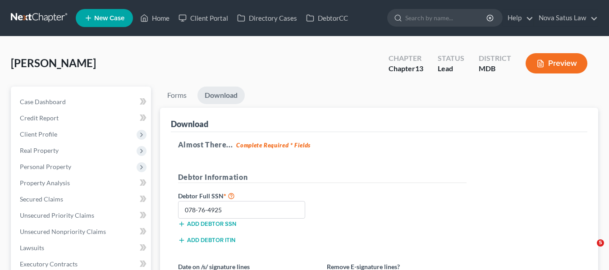  Describe the element at coordinates (566, 18) in the screenshot. I see `a: Nova Satus Law` at that location.